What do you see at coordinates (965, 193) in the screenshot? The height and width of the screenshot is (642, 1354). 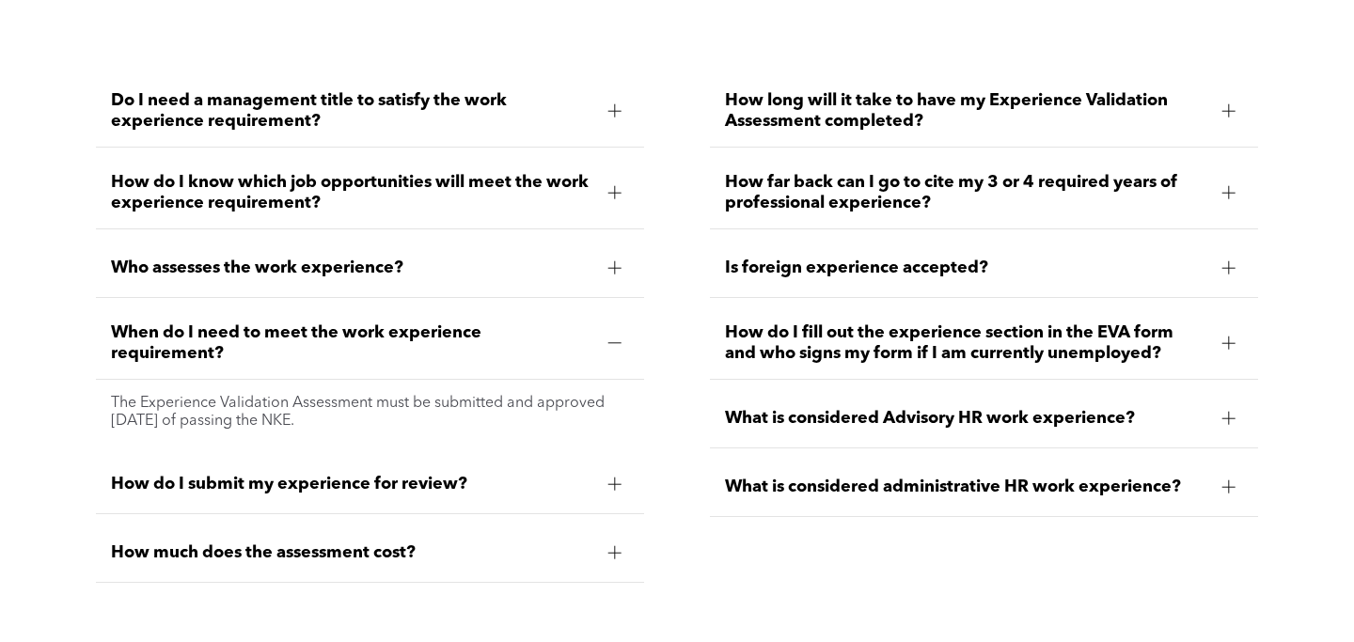 I see `span: How far back can I go to cite my 3 or 4 required years of professional experience?` at bounding box center [965, 193].